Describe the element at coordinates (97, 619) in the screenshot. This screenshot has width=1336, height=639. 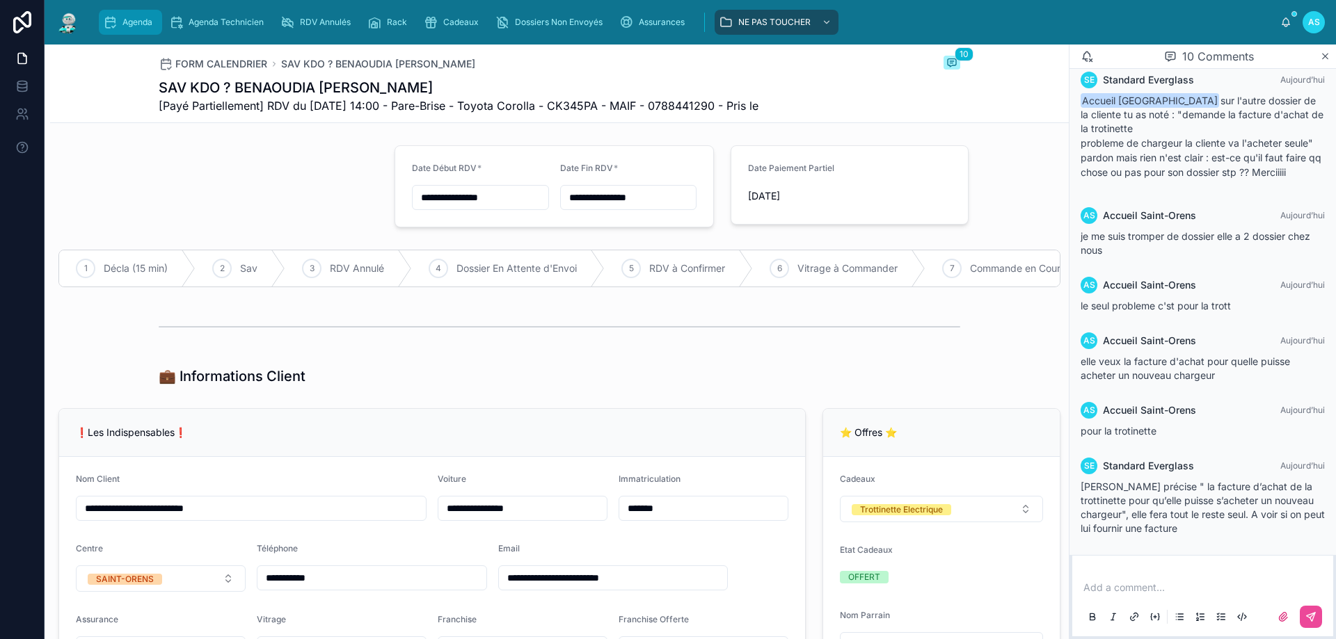
I see `span: Assurance` at that location.